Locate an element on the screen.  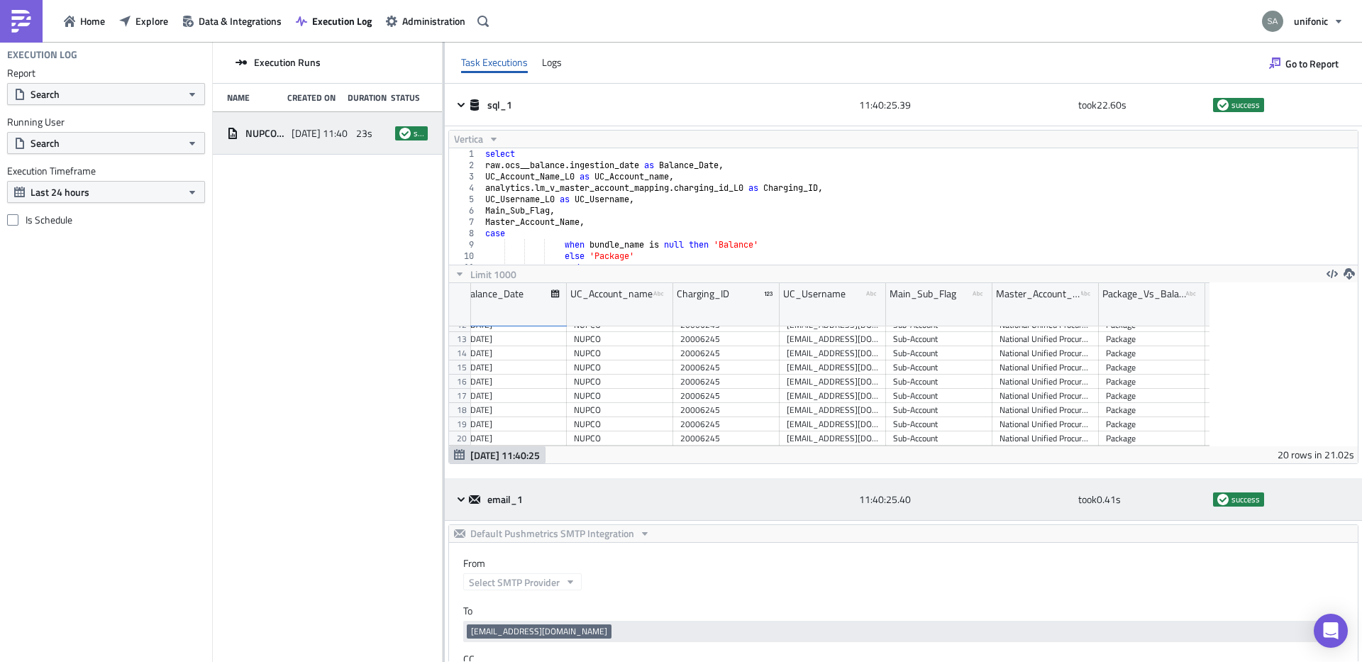
button: Execution Log is located at coordinates (333, 21).